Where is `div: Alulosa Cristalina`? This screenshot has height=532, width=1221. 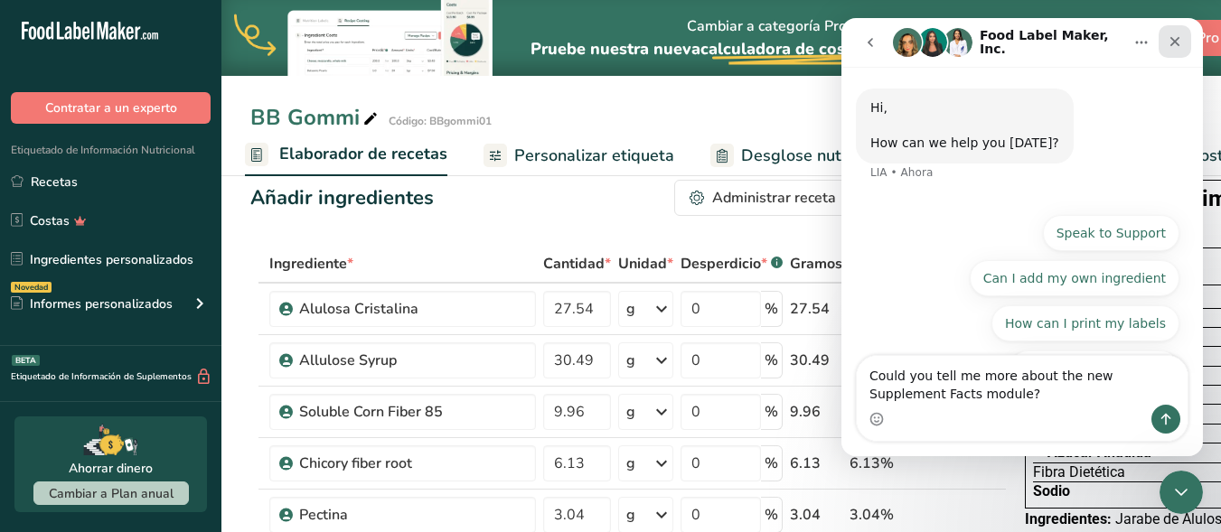 div: Alulosa Cristalina is located at coordinates (412, 309).